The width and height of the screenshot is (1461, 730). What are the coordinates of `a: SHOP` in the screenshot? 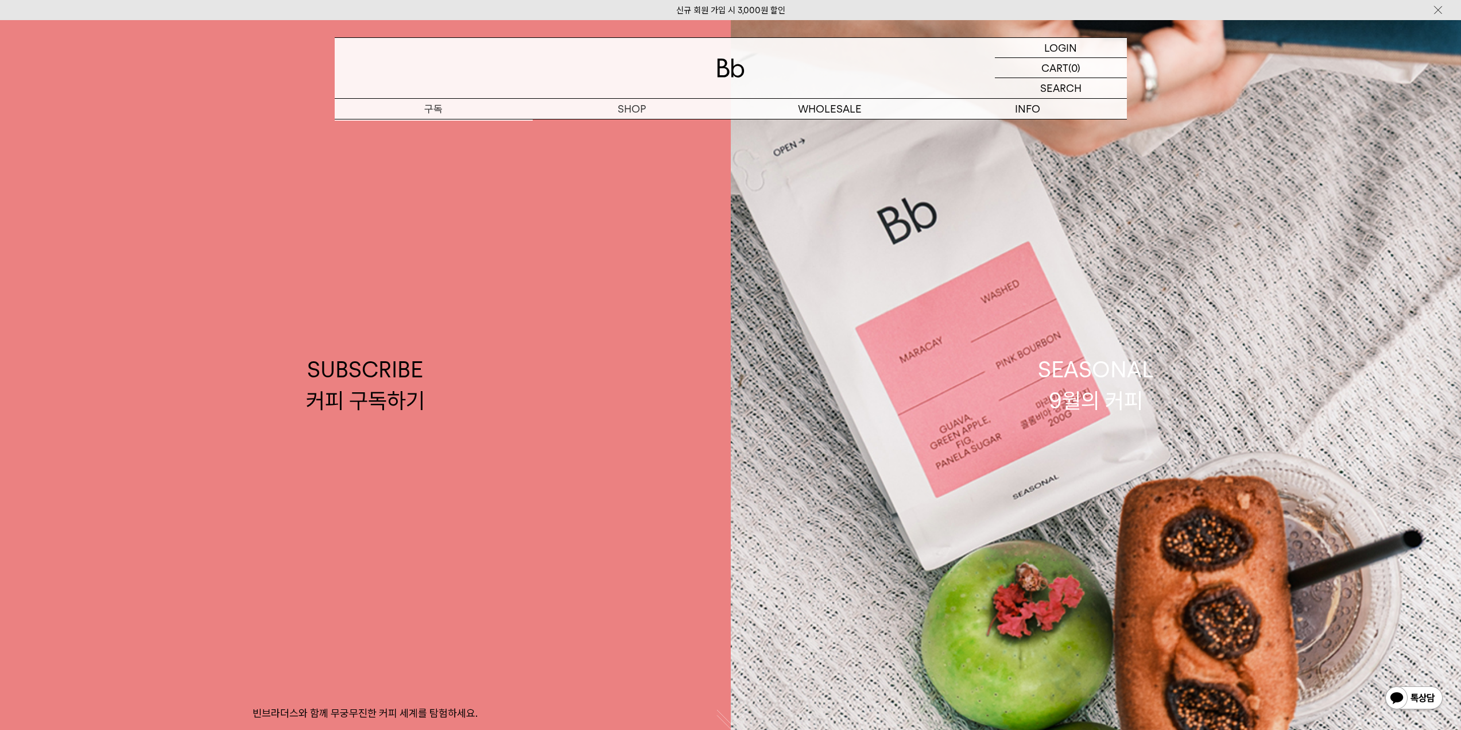 It's located at (632, 109).